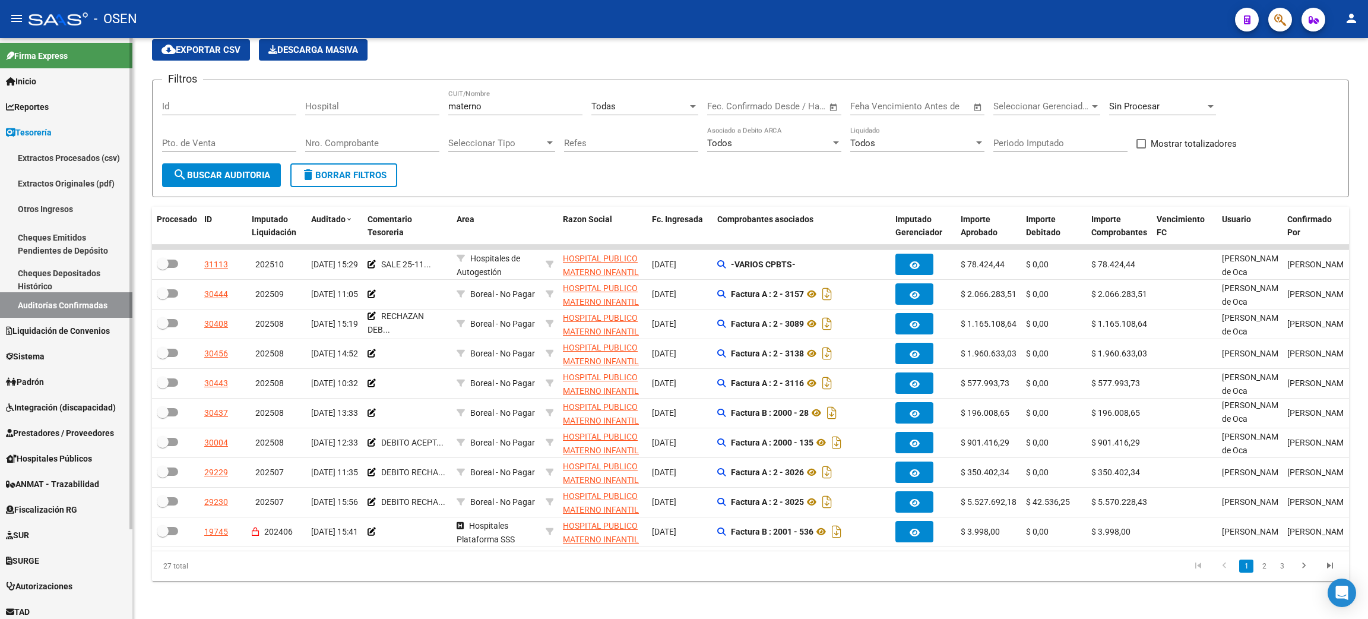 Image resolution: width=1368 pixels, height=619 pixels. Describe the element at coordinates (587, 219) in the screenshot. I see `span: Razon Social` at that location.